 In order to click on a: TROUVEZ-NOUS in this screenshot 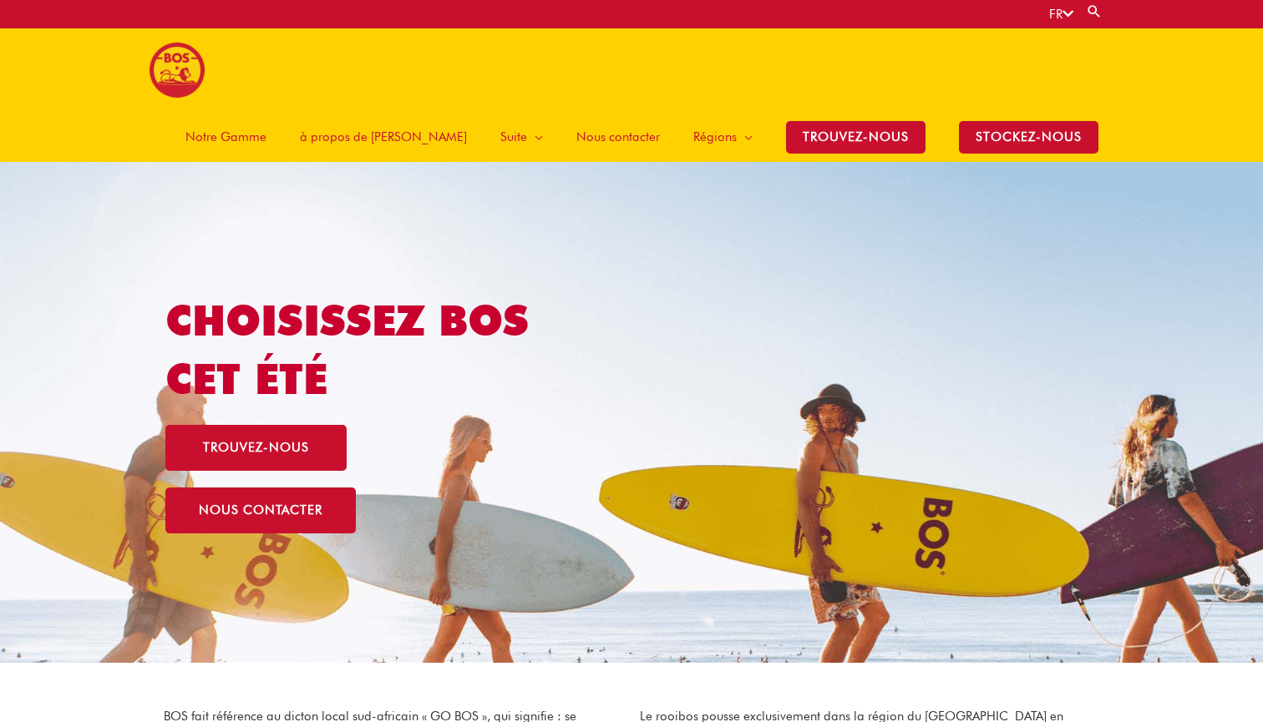, I will do `click(855, 137)`.